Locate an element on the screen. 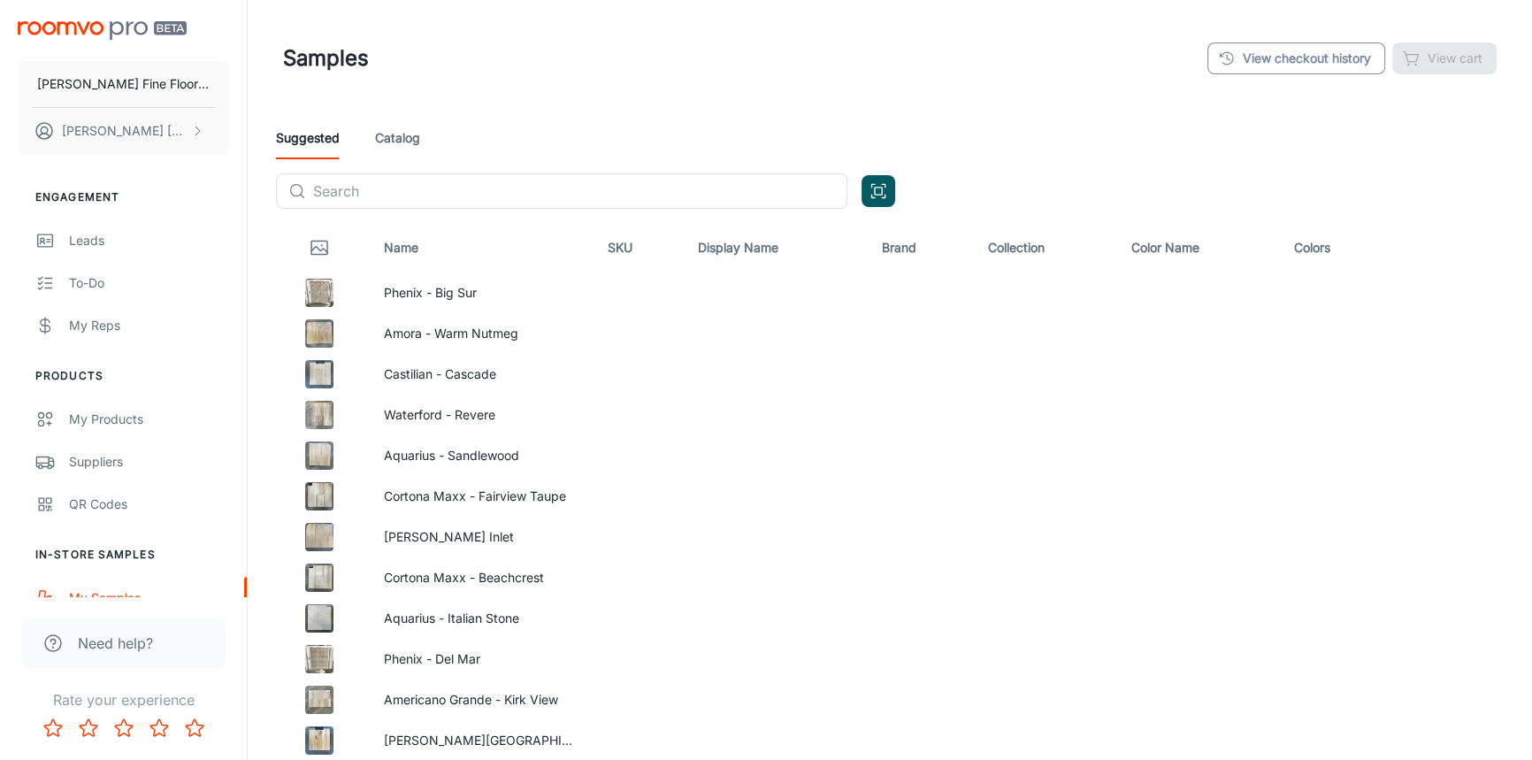  button: Rate 1 star is located at coordinates (53, 728).